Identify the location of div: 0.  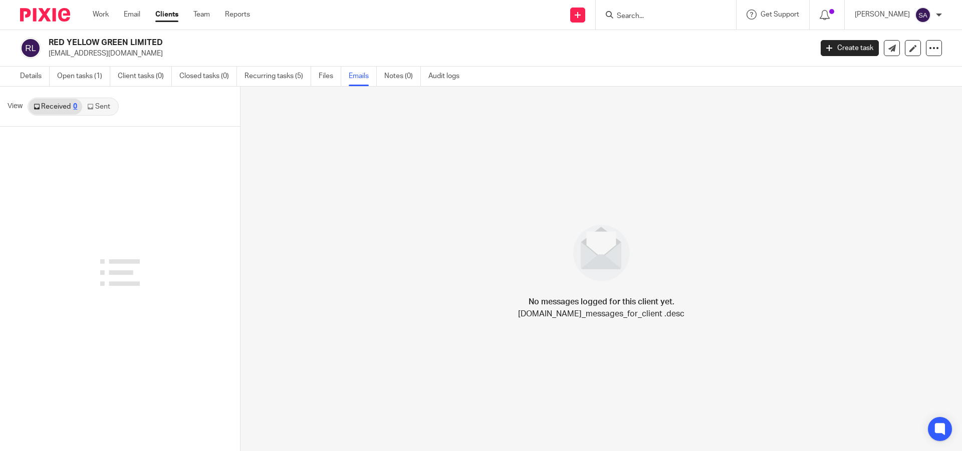
(75, 107).